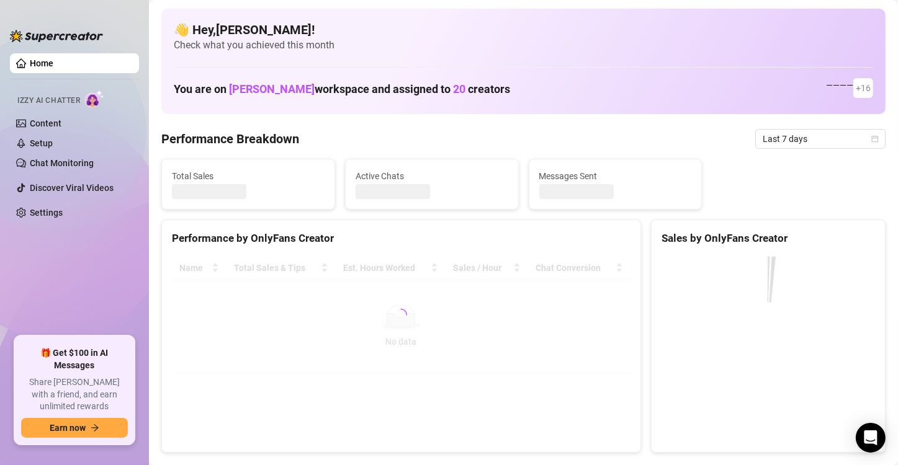 The image size is (898, 465). I want to click on div: Open Intercom Messenger, so click(871, 438).